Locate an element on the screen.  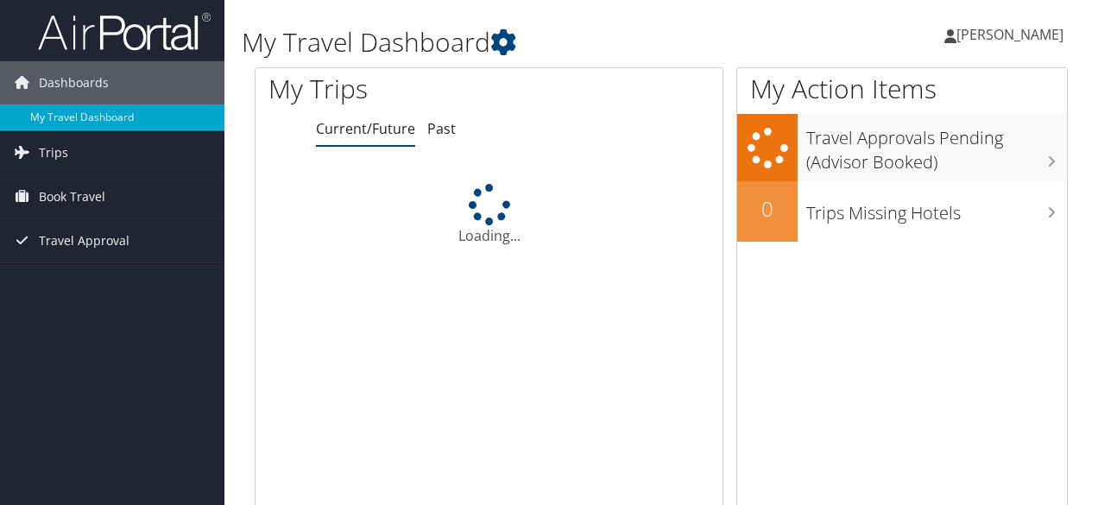
span: Dashboards is located at coordinates (73, 83).